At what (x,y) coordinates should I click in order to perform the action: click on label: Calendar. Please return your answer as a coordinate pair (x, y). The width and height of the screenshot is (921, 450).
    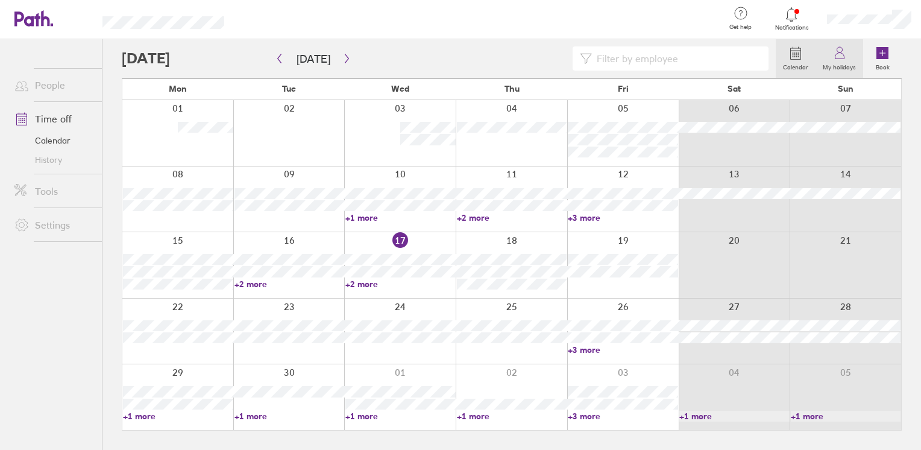
    Looking at the image, I should click on (796, 66).